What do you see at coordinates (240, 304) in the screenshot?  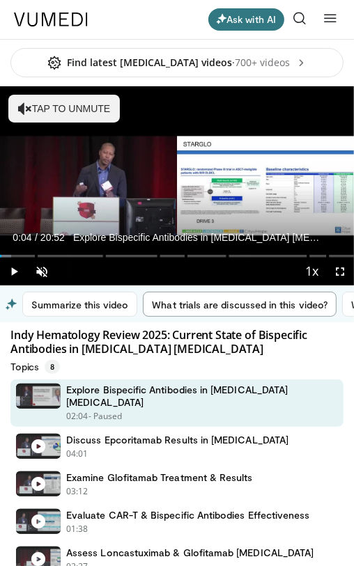 I see `button: What trials are discussed in this video?` at bounding box center [240, 304].